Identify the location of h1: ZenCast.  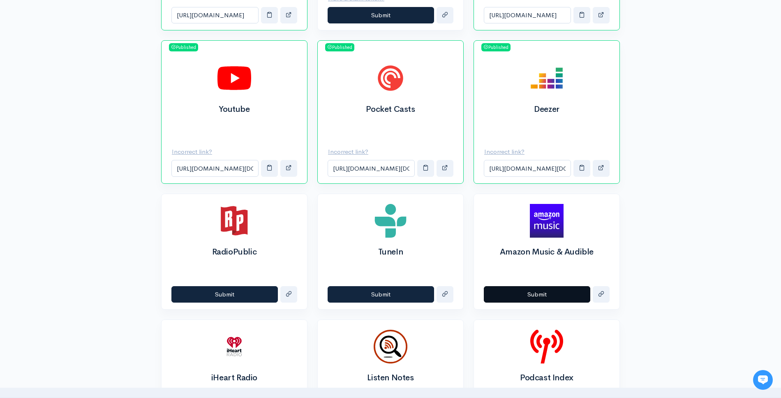
(89, 16).